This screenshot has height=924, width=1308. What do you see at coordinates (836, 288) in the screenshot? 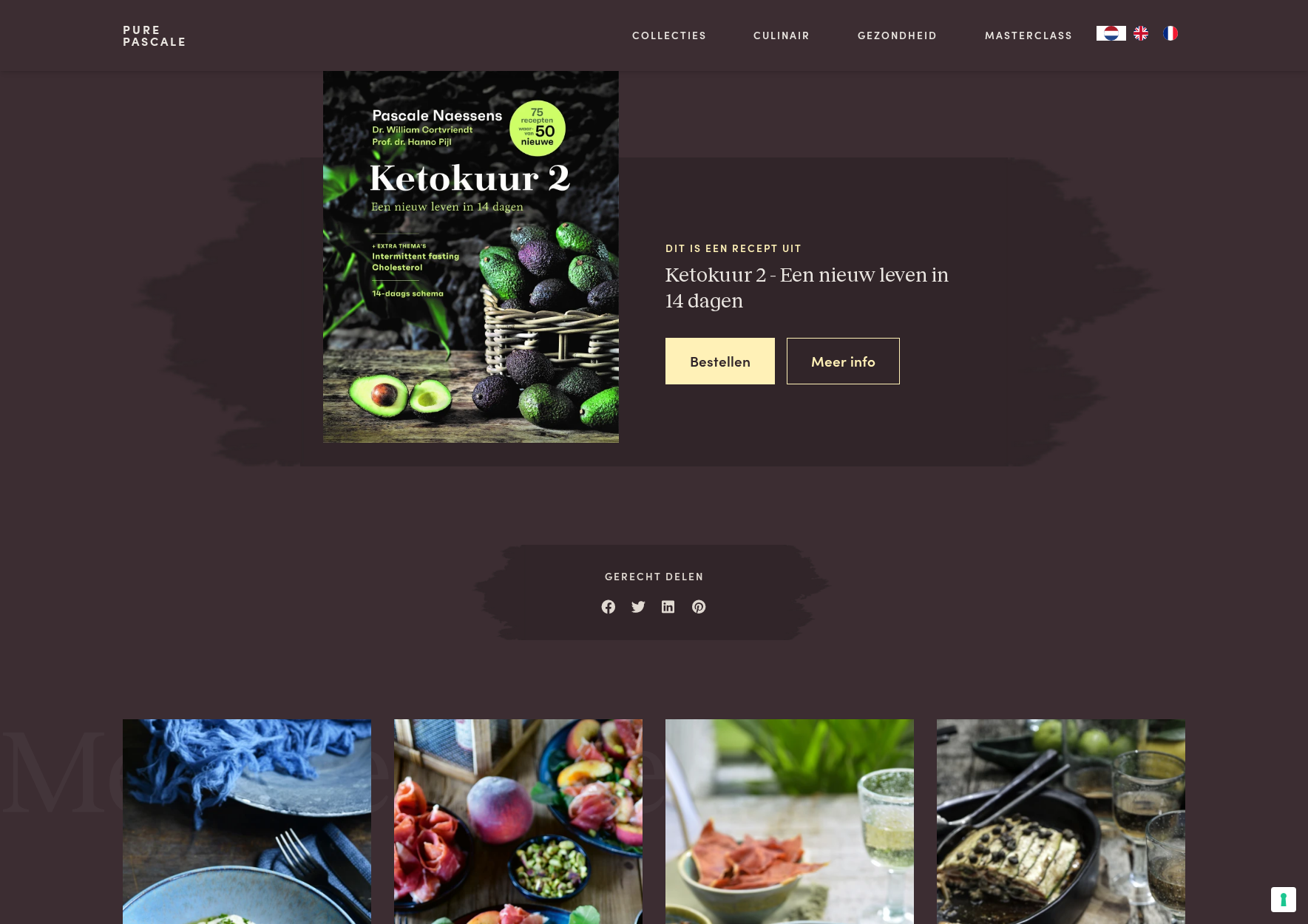
I see `h3: Ketokuur 2 - Een nieuw leven in 14 dagen` at bounding box center [836, 288].